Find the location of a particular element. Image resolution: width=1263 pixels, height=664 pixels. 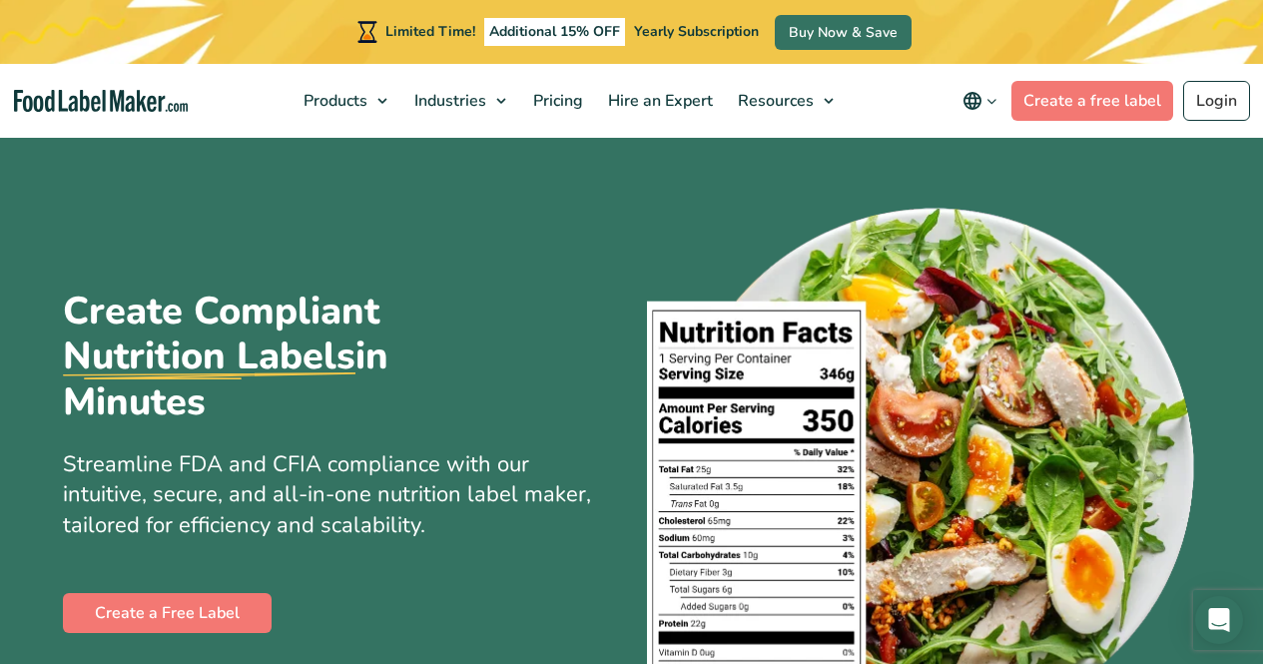

a: Products is located at coordinates (345, 101).